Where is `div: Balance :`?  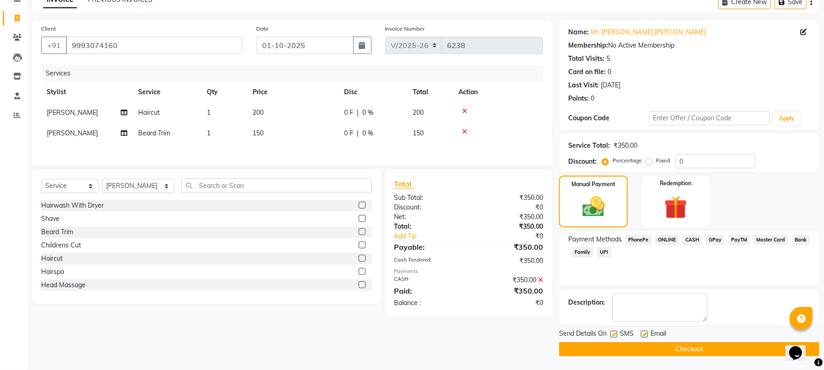 div: Balance : is located at coordinates (428, 303).